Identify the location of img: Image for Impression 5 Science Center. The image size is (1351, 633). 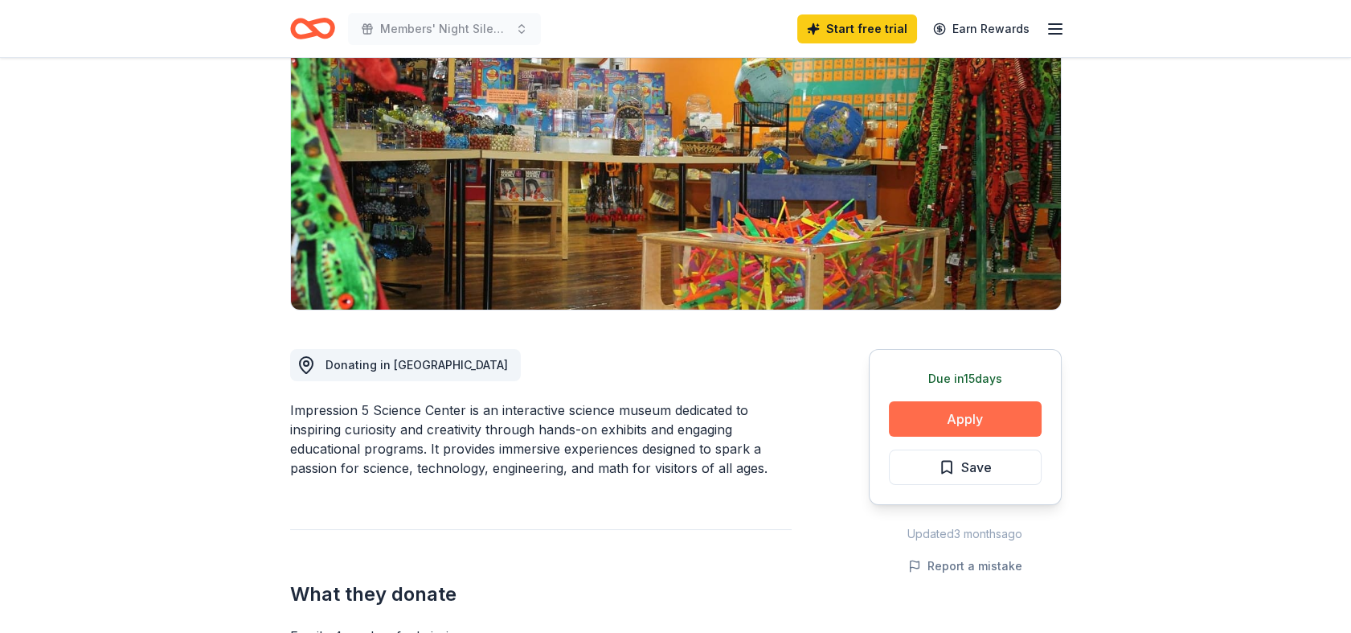
(676, 156).